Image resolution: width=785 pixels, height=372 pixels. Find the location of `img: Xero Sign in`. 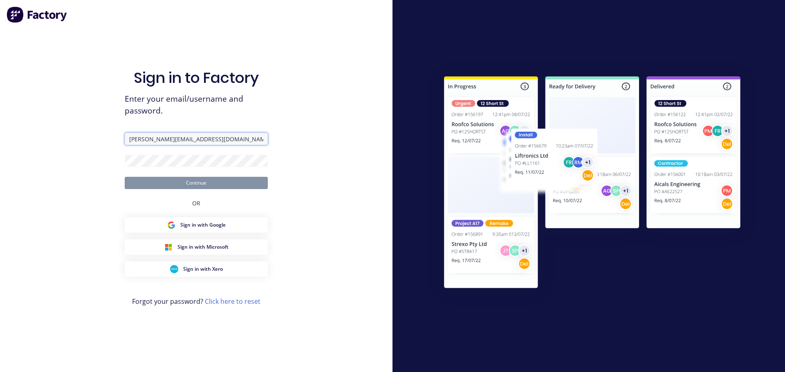

img: Xero Sign in is located at coordinates (174, 269).